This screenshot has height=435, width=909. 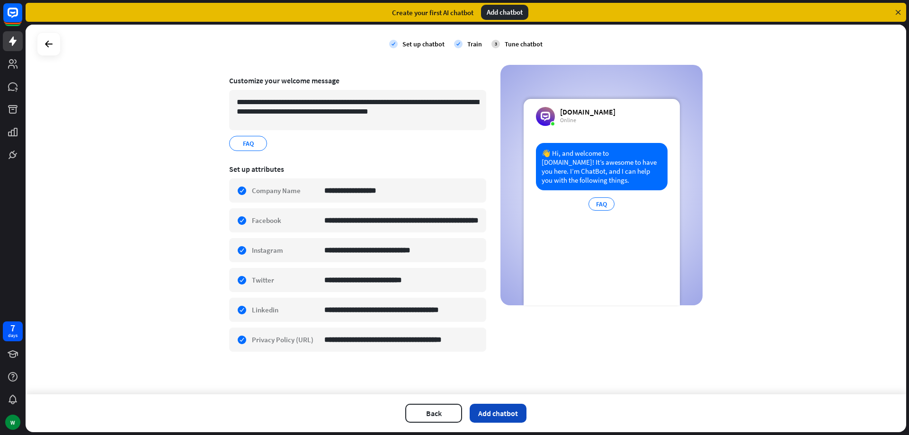 I want to click on span: FAQ, so click(x=248, y=143).